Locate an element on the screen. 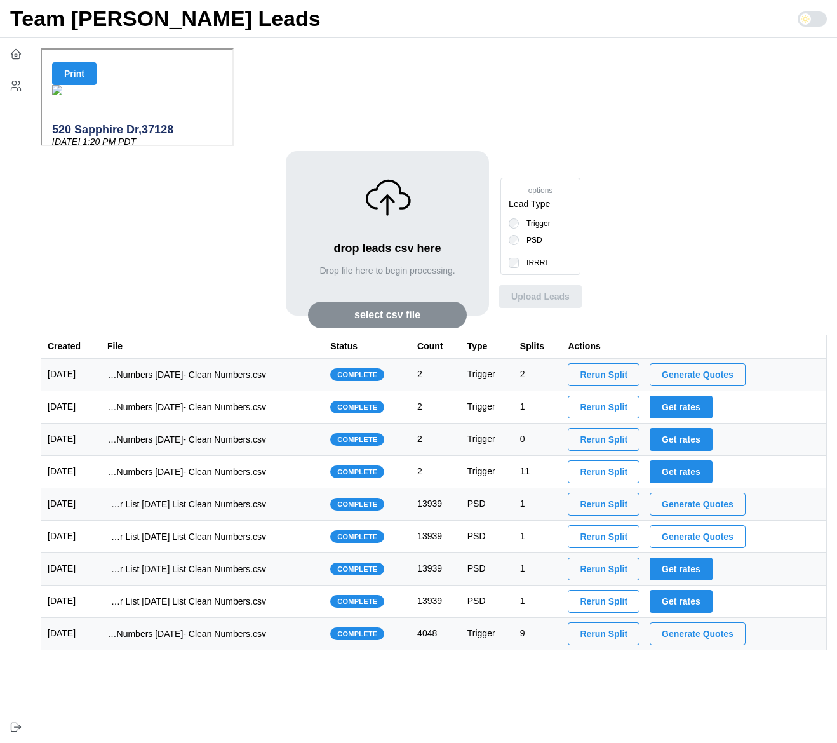 The image size is (837, 743). th: Type is located at coordinates (487, 347).